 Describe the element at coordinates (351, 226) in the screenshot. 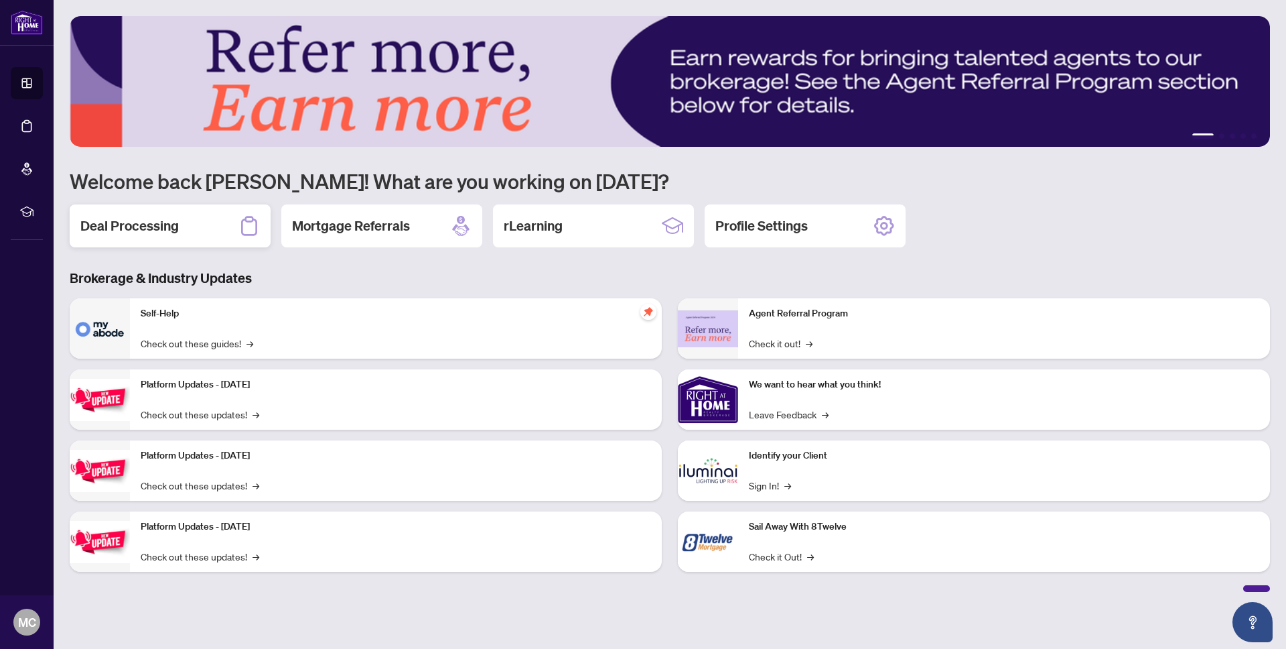

I see `h2: Mortgage Referrals` at that location.